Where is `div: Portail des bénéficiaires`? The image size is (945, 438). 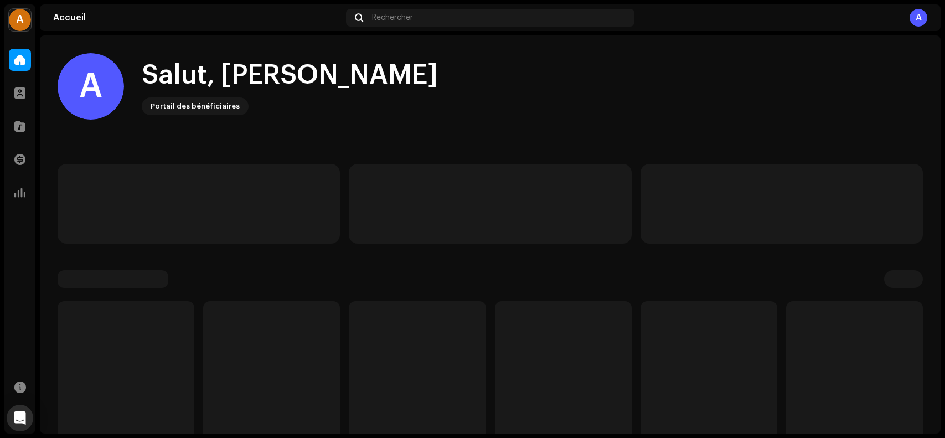
div: Portail des bénéficiaires is located at coordinates (195, 106).